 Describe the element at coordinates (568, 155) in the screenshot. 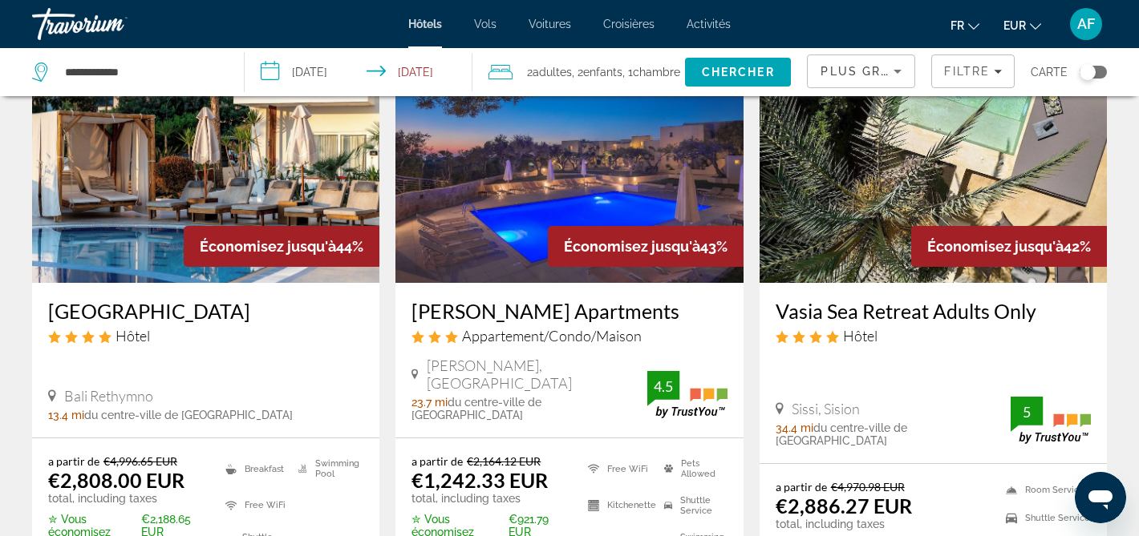

I see `a: Ourania Apartments` at that location.